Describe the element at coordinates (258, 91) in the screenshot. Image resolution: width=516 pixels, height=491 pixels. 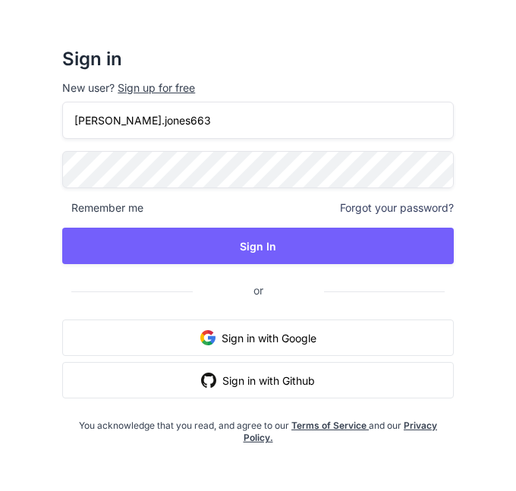
I see `p: New user?` at that location.